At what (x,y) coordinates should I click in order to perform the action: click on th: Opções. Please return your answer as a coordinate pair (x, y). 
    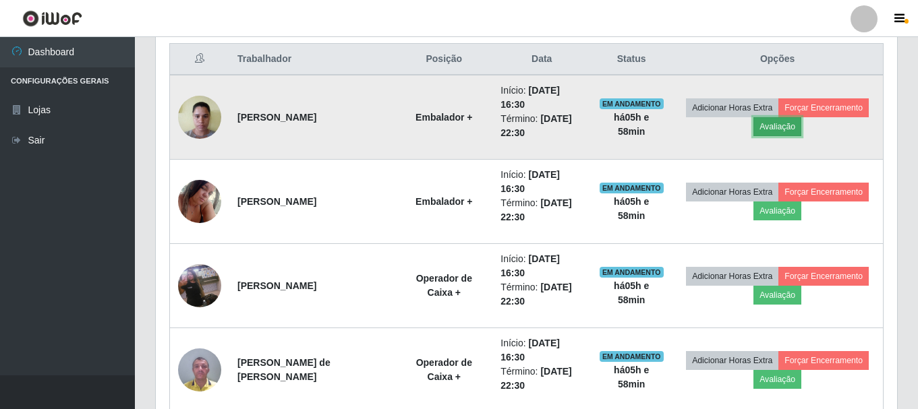
    Looking at the image, I should click on (777, 59).